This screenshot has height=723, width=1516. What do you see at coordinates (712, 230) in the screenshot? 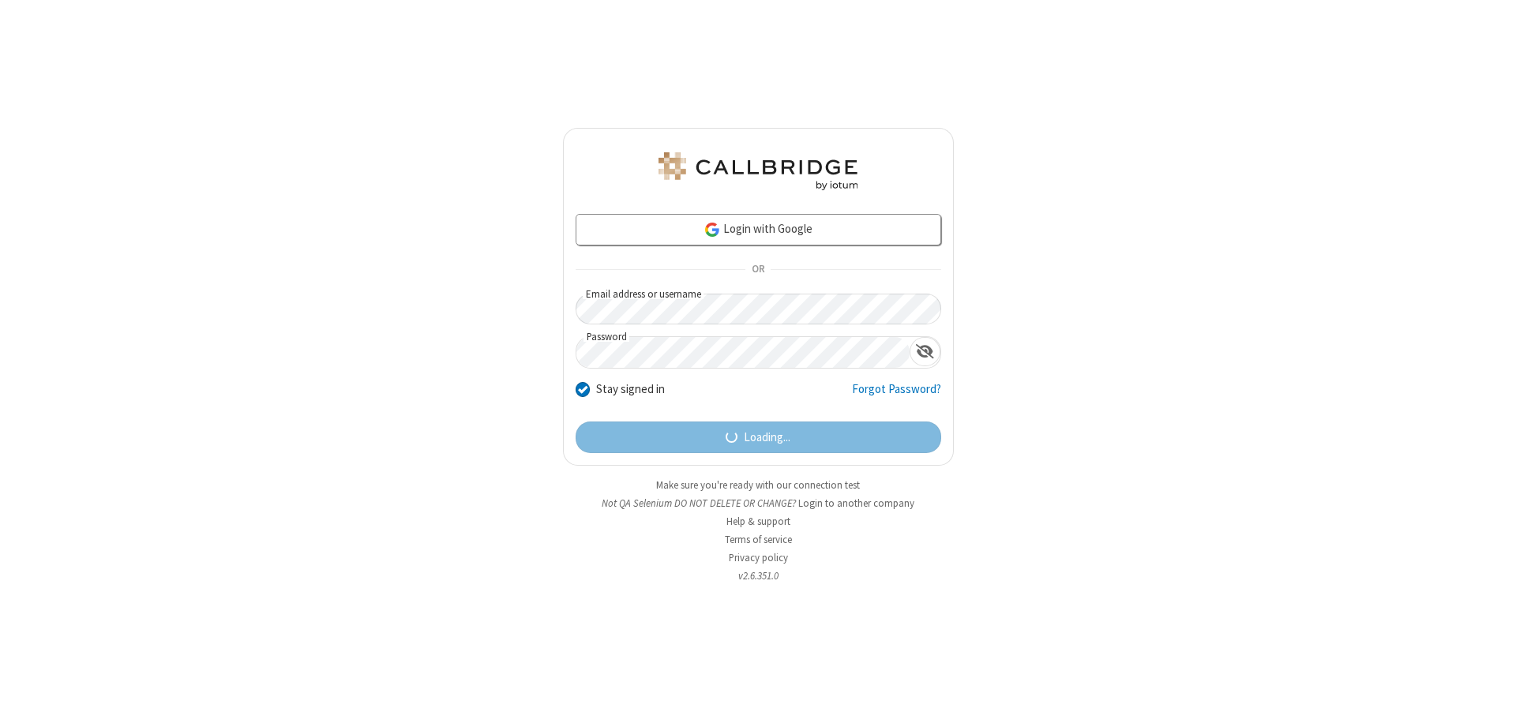
I see `img: google-icon.png` at bounding box center [712, 230].